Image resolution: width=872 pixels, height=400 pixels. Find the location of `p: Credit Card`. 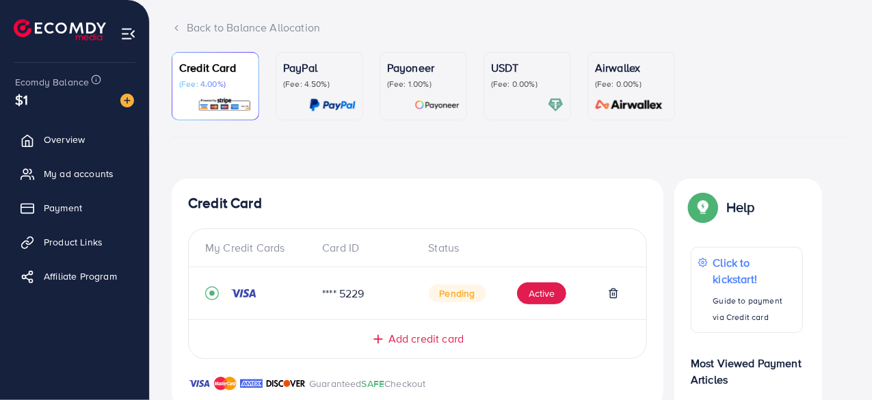

p: Credit Card is located at coordinates (215, 68).